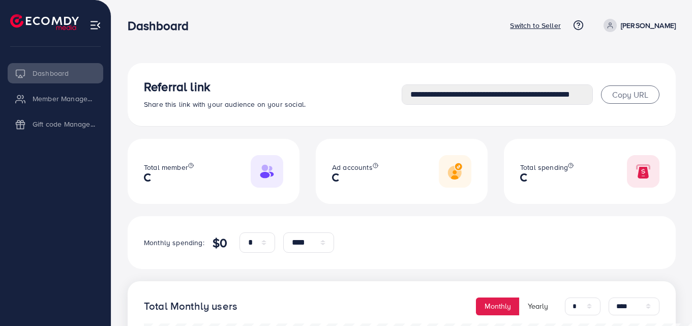  I want to click on span: Total spending, so click(544, 167).